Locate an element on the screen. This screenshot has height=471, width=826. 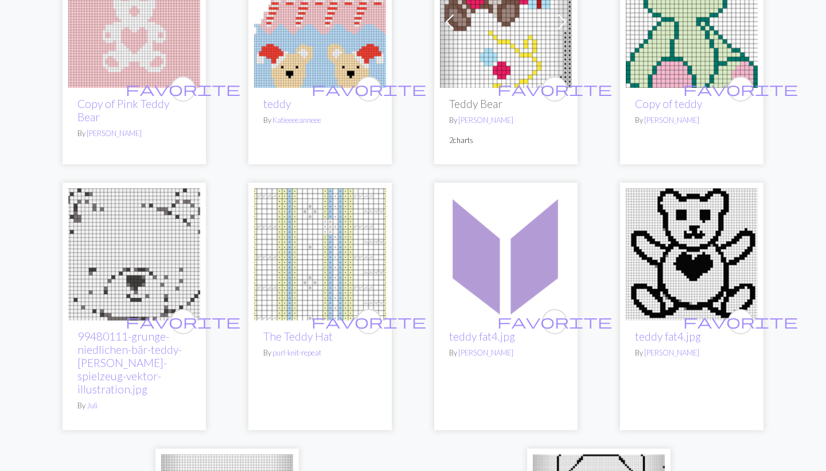
a: Juli is located at coordinates (92, 405).